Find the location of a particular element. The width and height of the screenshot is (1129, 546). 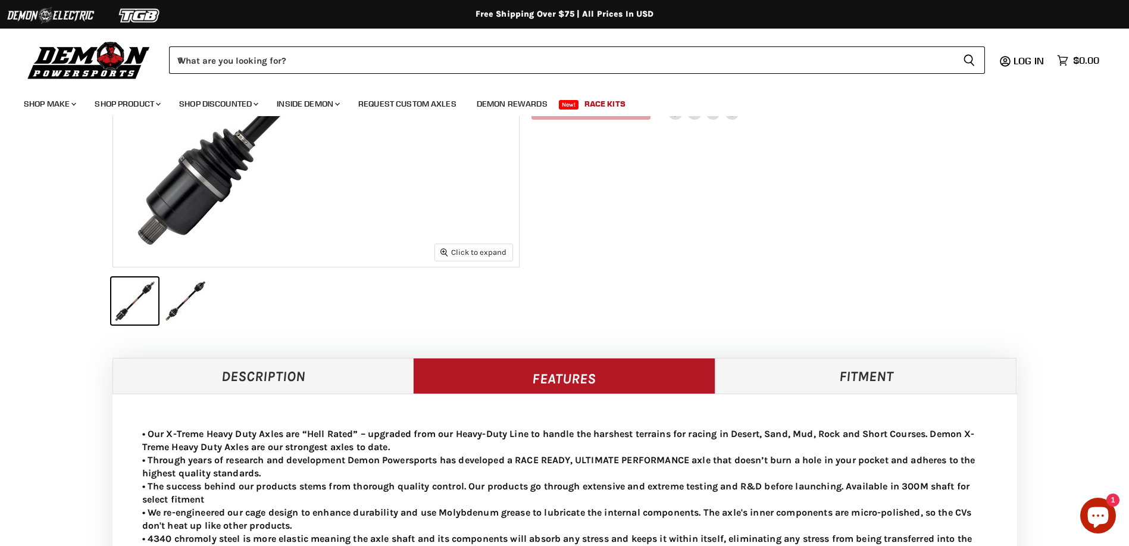

a: Fitment is located at coordinates (866, 375).